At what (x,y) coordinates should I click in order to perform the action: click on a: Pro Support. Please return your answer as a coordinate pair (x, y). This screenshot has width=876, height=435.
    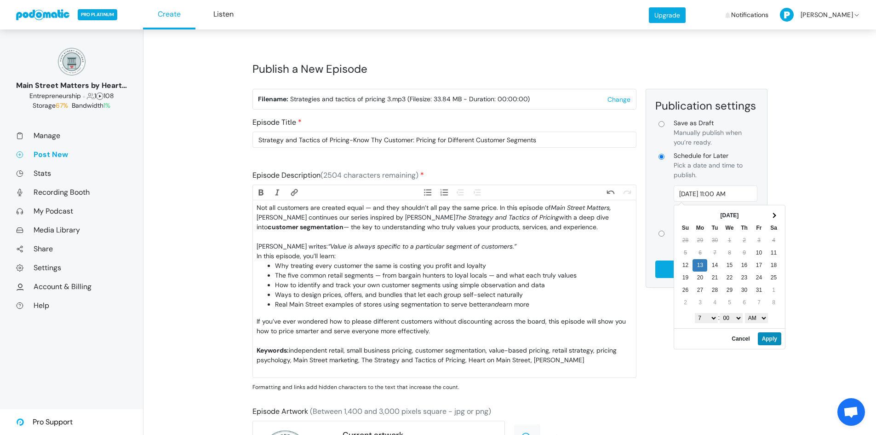
    Looking at the image, I should click on (44, 422).